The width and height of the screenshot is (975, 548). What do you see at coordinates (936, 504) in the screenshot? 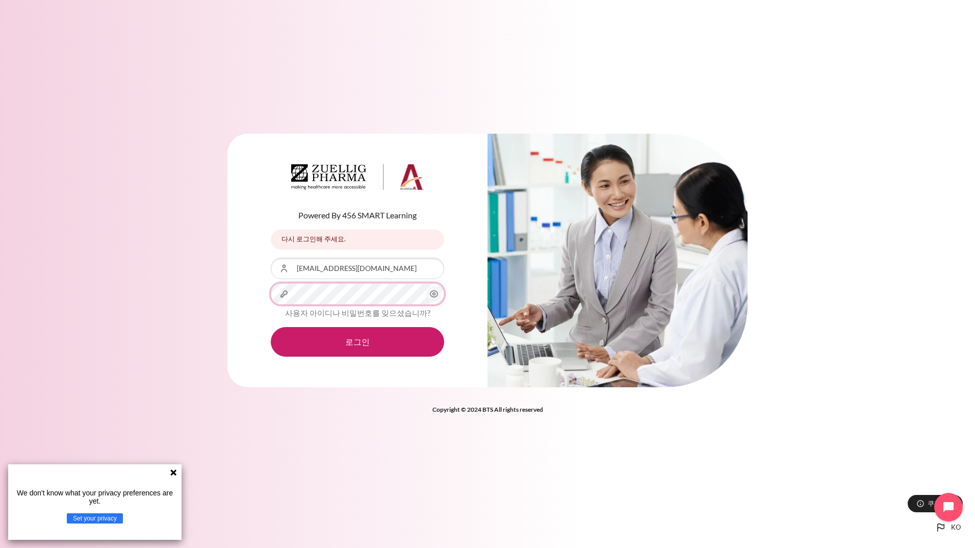
I see `button: 쿠키 공지` at bounding box center [936, 504].